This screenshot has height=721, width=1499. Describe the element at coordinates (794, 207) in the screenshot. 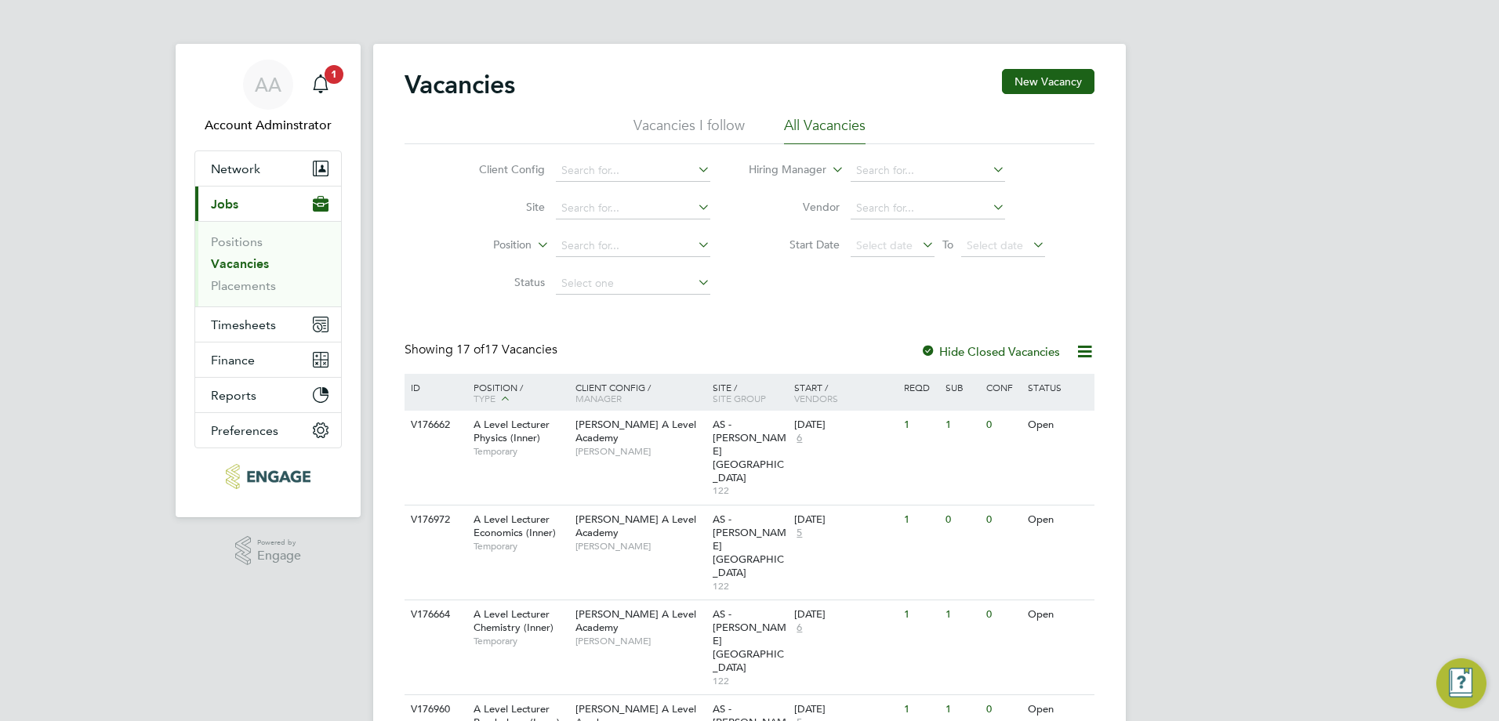

I see `label: Vendor` at that location.